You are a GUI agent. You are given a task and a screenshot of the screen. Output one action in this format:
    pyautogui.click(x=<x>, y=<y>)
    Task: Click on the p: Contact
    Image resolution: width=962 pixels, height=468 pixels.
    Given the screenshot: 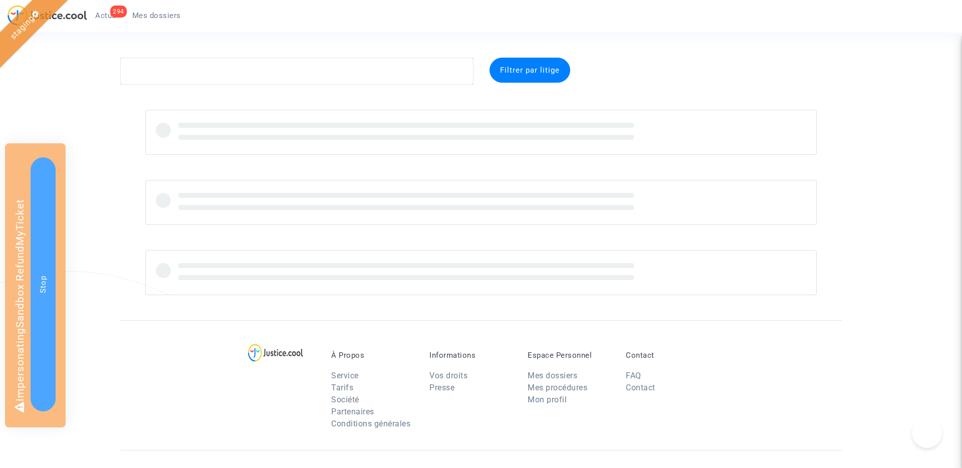 What is the action you would take?
    pyautogui.click(x=667, y=355)
    